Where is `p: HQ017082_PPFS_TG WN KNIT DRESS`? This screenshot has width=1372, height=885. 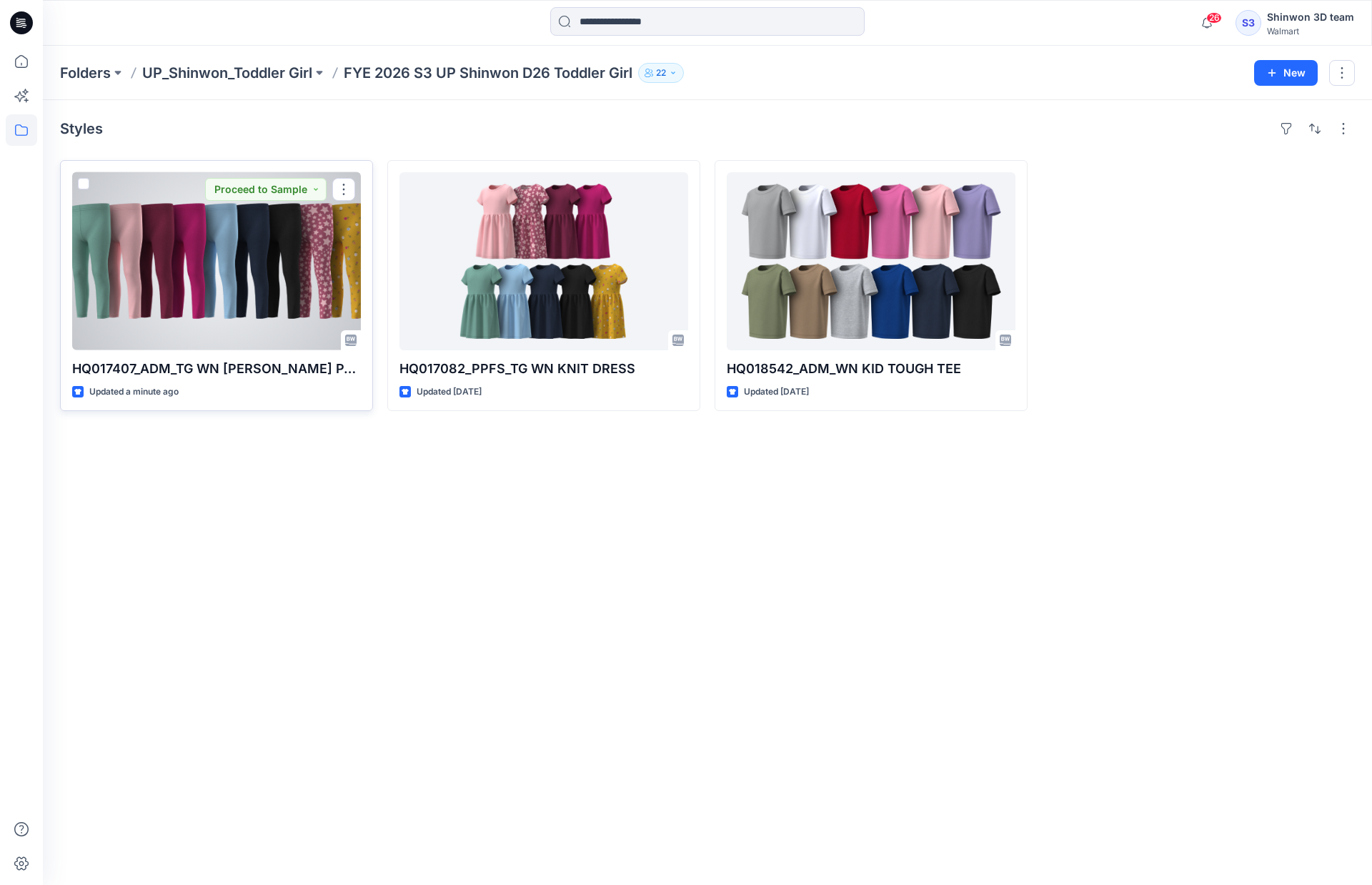
p: HQ017082_PPFS_TG WN KNIT DRESS is located at coordinates (544, 369).